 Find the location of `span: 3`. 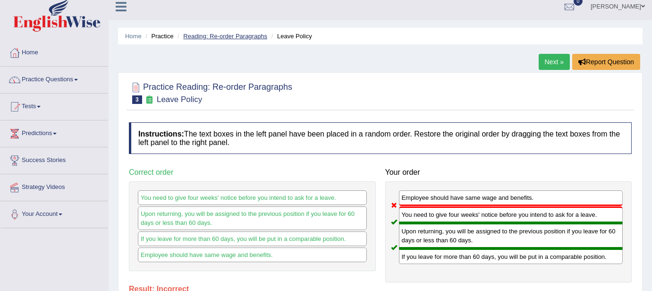

span: 3 is located at coordinates (137, 100).